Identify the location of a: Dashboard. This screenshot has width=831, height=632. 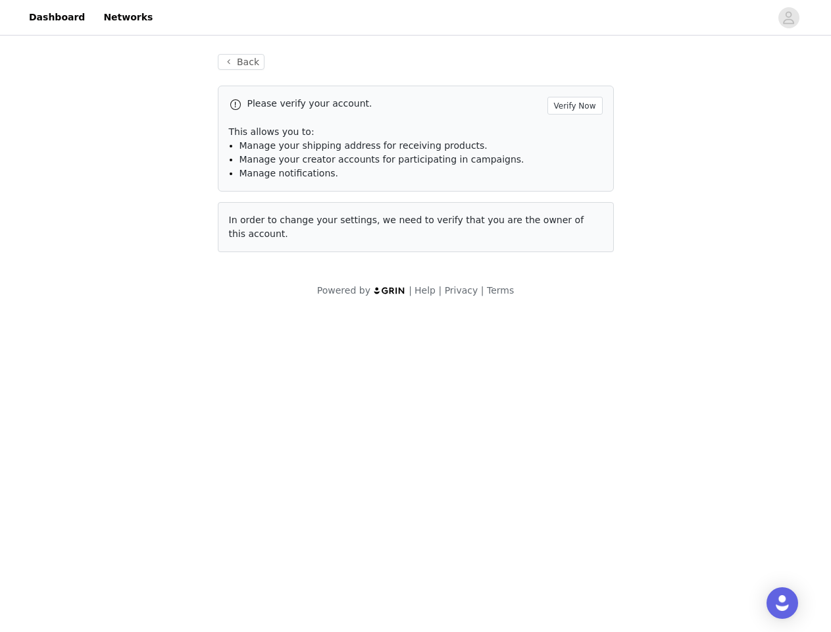
(57, 17).